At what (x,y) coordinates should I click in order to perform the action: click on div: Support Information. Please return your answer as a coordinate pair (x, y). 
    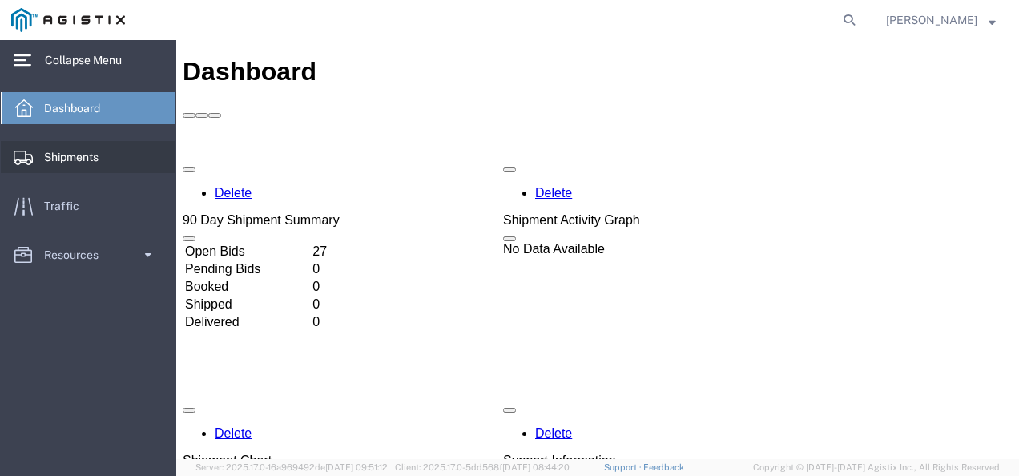
    Looking at the image, I should click on (506, 420).